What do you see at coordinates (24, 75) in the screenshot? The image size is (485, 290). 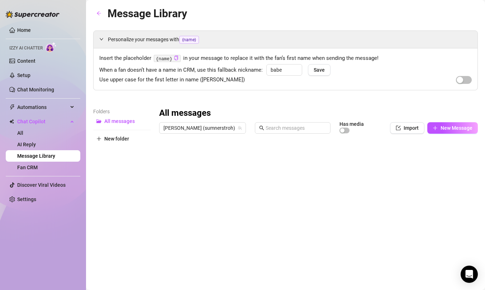 I see `a: Setup` at bounding box center [24, 75].